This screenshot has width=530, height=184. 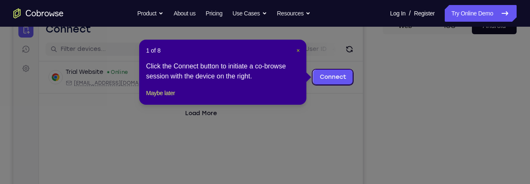 I want to click on a: Sessions, so click(x=13, y=32).